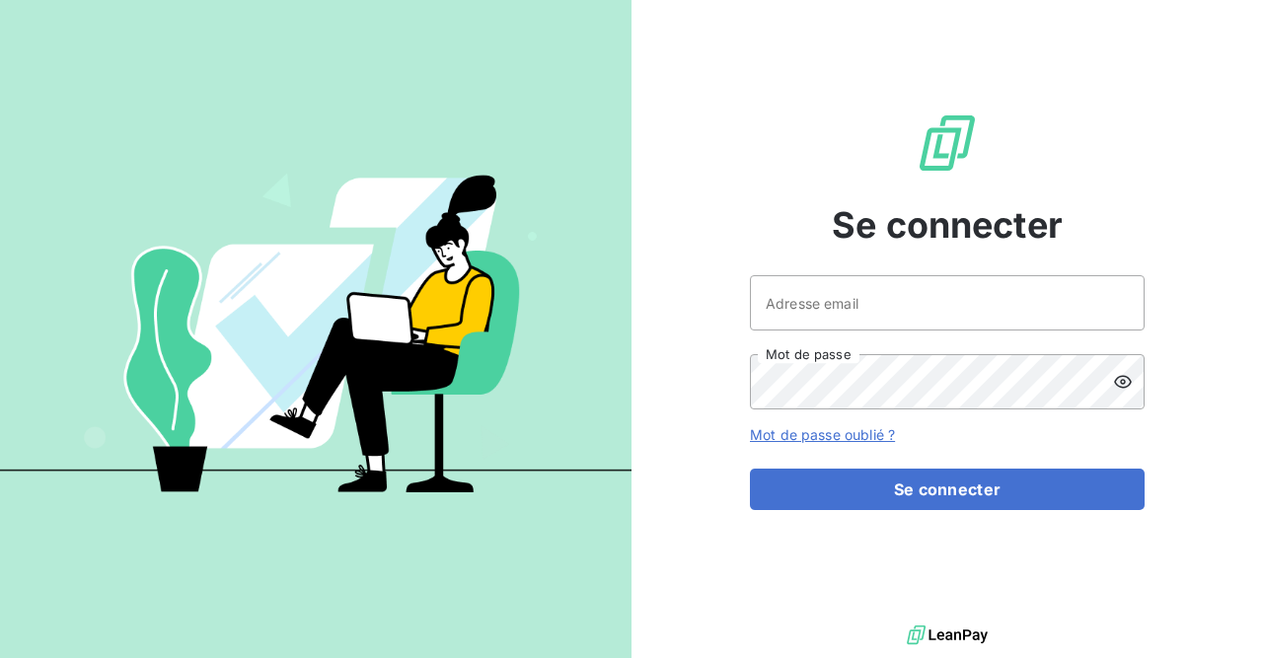 Image resolution: width=1263 pixels, height=658 pixels. Describe the element at coordinates (822, 434) in the screenshot. I see `a: Mot de passe oublié ?` at that location.